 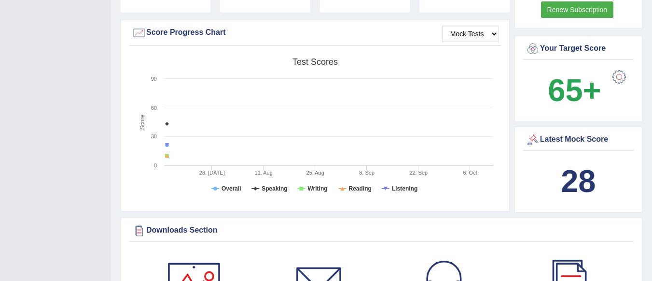 I want to click on div: Latest Mock Score, so click(x=579, y=140).